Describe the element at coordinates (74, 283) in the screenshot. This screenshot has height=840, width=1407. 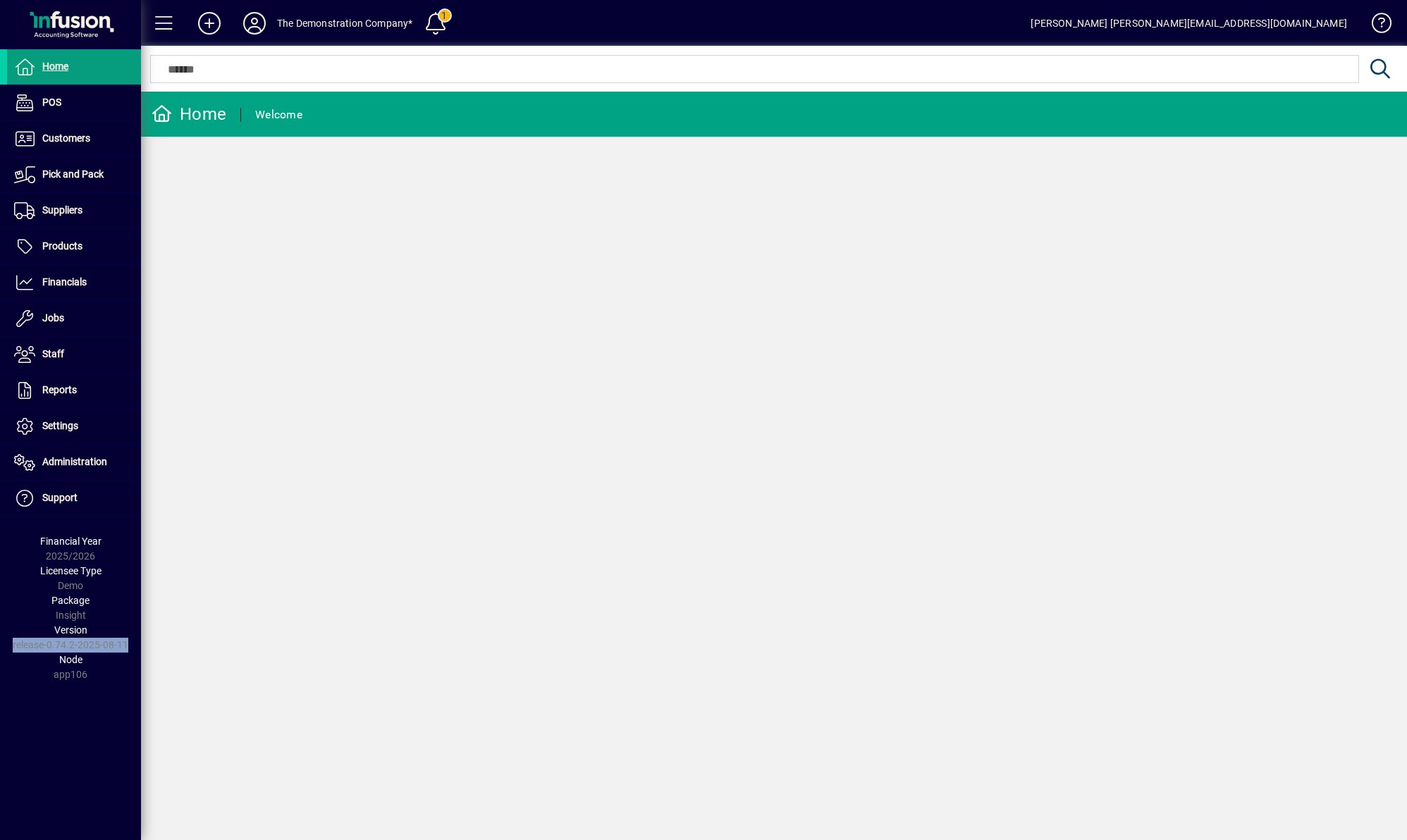
I see `a: Financials` at that location.